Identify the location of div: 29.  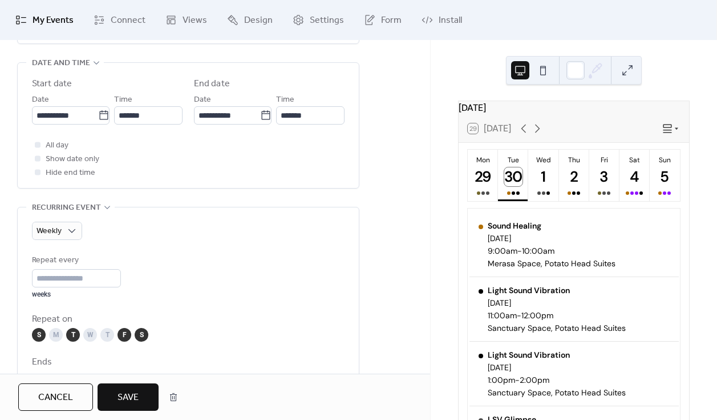
(483, 176).